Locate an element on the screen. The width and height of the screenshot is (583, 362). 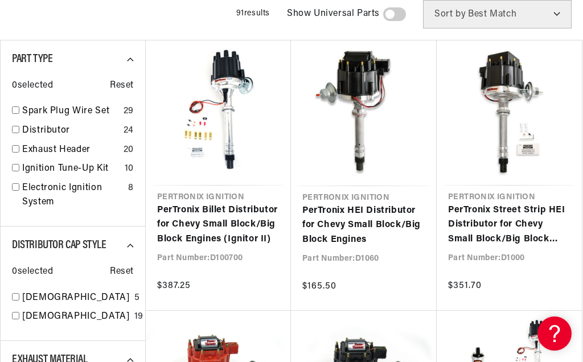
a: Electronic Ignition System is located at coordinates (73, 195).